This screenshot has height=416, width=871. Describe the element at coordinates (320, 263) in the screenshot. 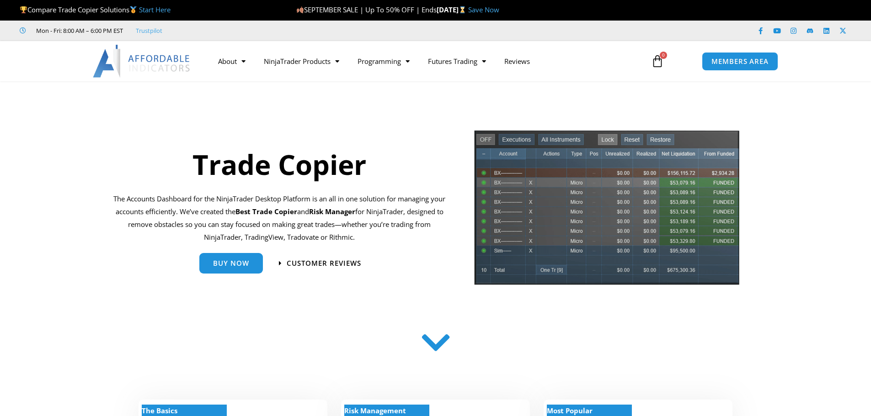

I see `a: Customer Reviews` at that location.